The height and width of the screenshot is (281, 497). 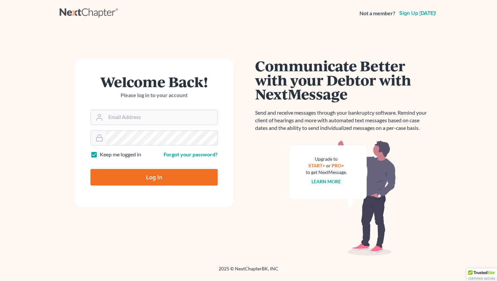 What do you see at coordinates (377, 13) in the screenshot?
I see `strong: Not a member?` at bounding box center [377, 13].